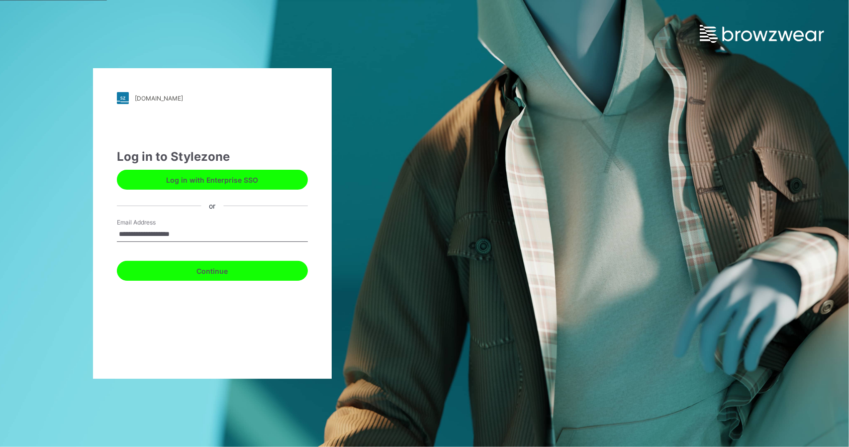  I want to click on button: Continue, so click(212, 271).